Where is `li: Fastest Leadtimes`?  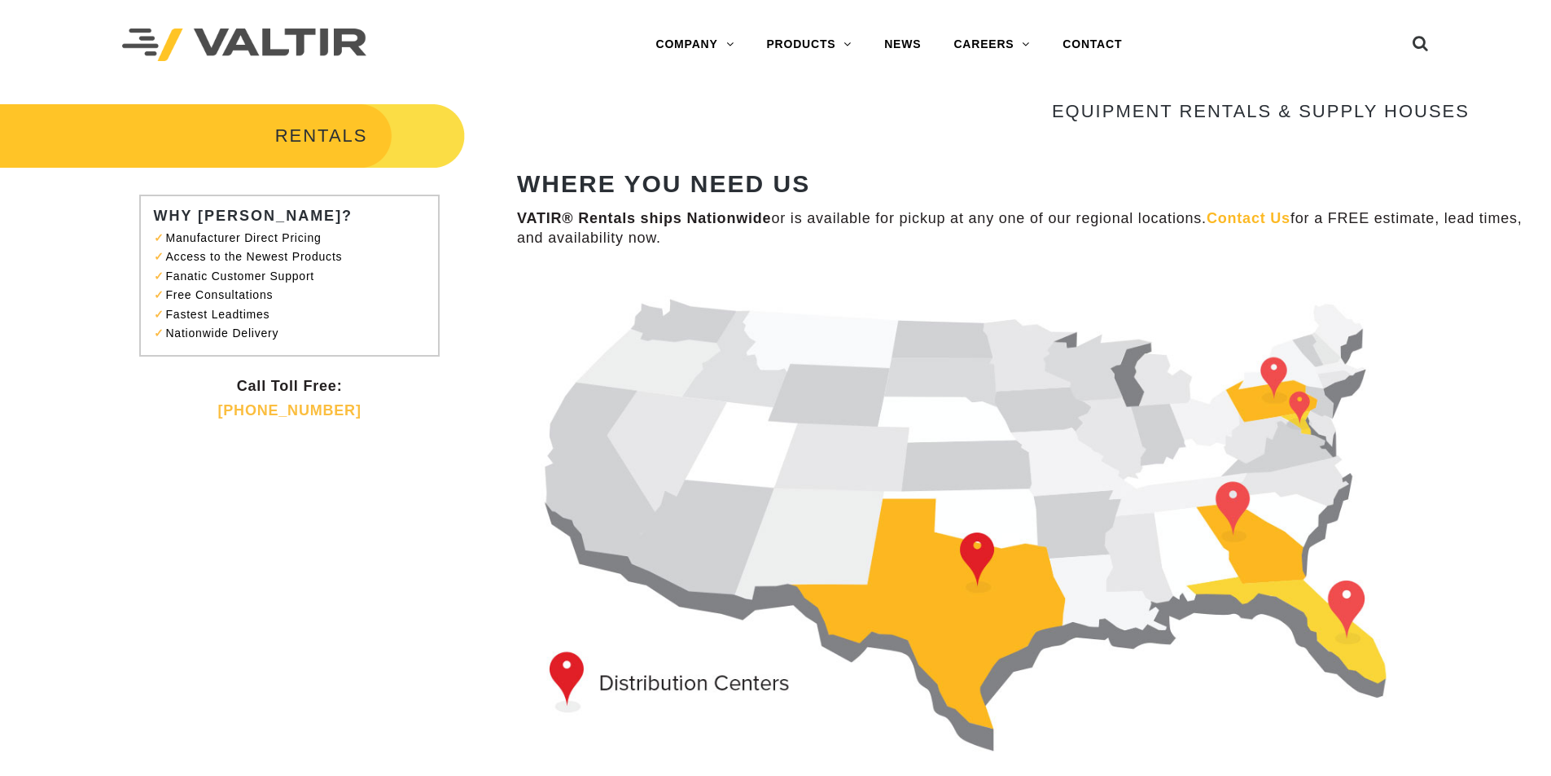 li: Fastest Leadtimes is located at coordinates (293, 314).